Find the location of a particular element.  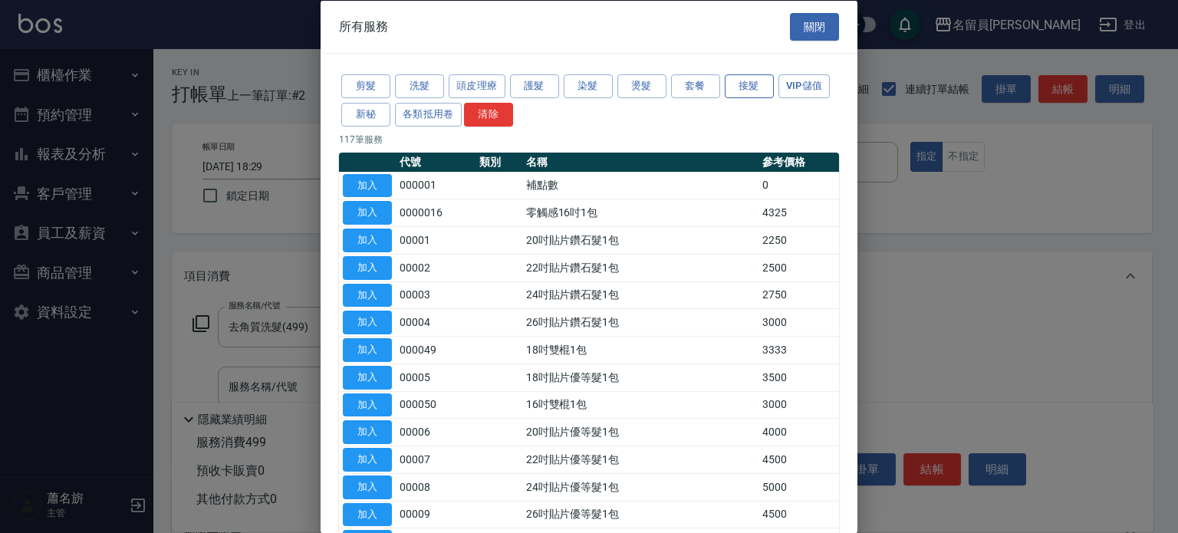

button: 護髮 is located at coordinates (535, 86).